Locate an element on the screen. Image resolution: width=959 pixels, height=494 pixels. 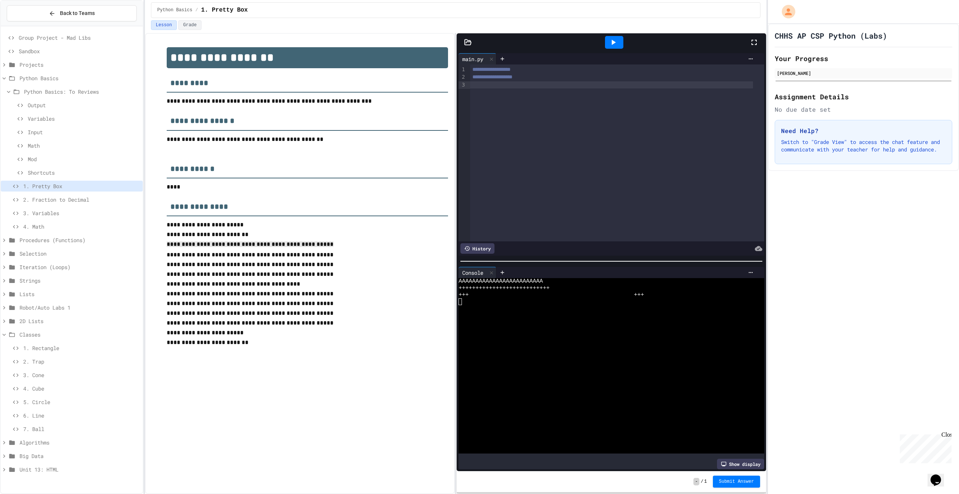
div: 1 is located at coordinates (462, 70).